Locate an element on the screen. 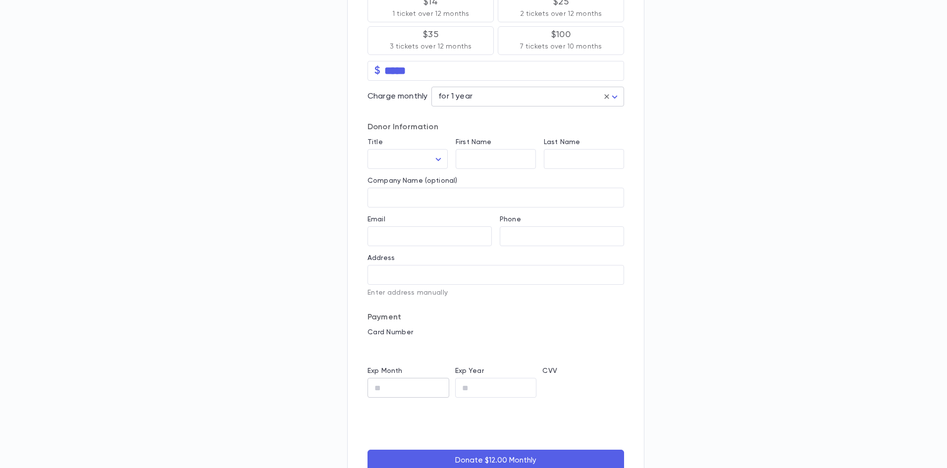  span: for 1 year is located at coordinates (455, 97).